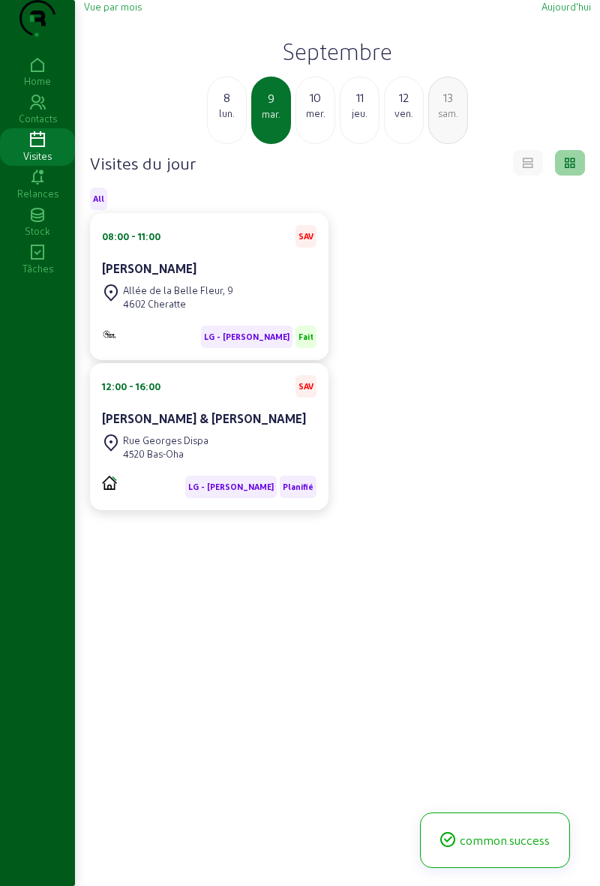  I want to click on div: lun., so click(227, 113).